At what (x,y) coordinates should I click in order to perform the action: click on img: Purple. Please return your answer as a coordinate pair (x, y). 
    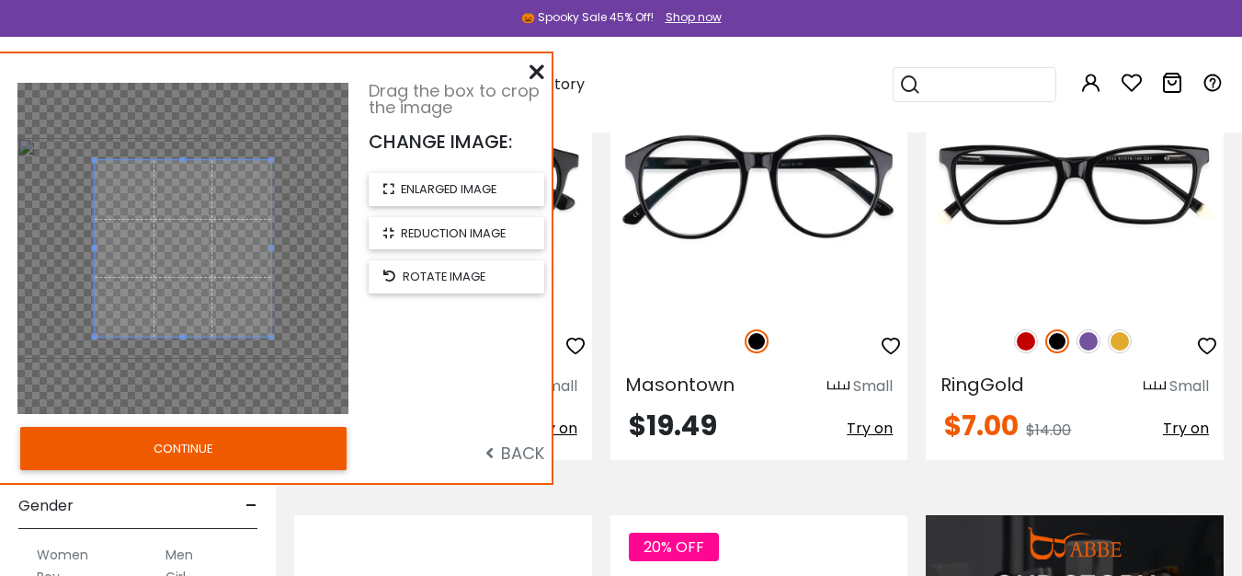
    Looking at the image, I should click on (1089, 341).